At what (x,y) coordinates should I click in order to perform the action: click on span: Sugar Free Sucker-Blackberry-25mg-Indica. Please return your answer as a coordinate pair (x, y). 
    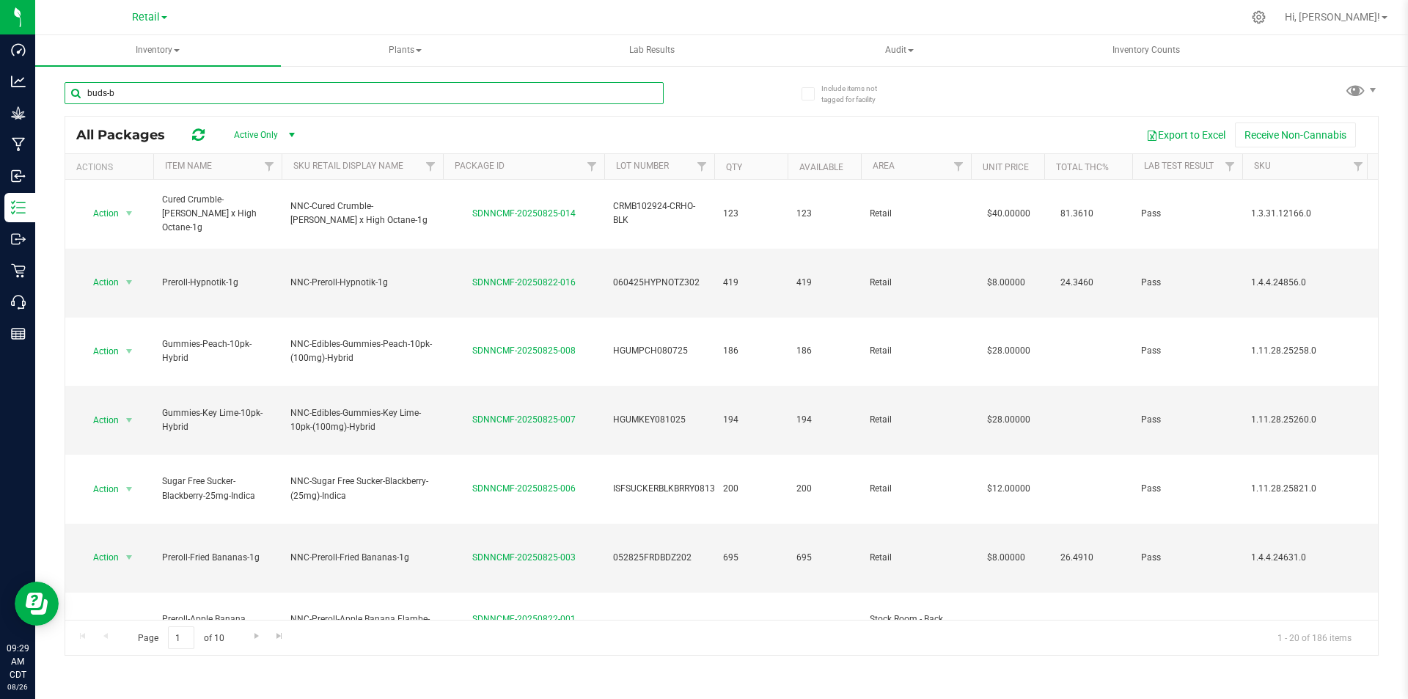
    Looking at the image, I should click on (217, 488).